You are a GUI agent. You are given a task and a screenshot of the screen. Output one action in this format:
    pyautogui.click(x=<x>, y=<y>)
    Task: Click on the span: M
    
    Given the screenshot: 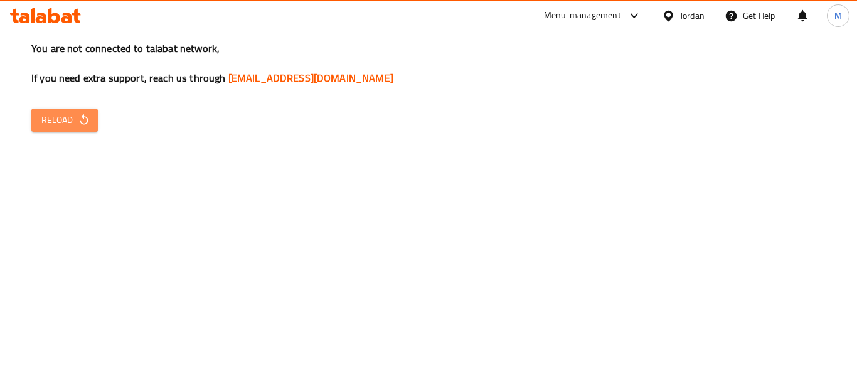 What is the action you would take?
    pyautogui.click(x=838, y=16)
    